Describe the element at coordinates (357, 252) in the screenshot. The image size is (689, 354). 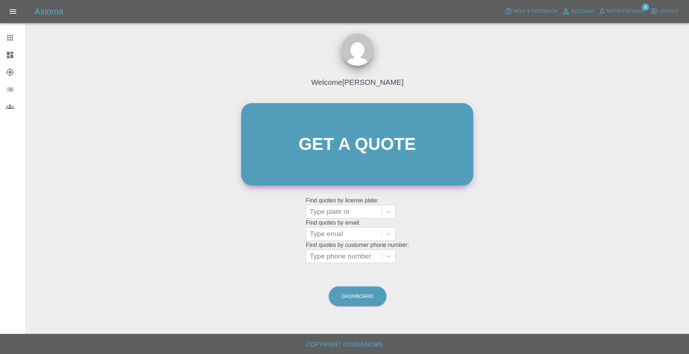
I see `grid: Find quotes by customer phone number:` at that location.